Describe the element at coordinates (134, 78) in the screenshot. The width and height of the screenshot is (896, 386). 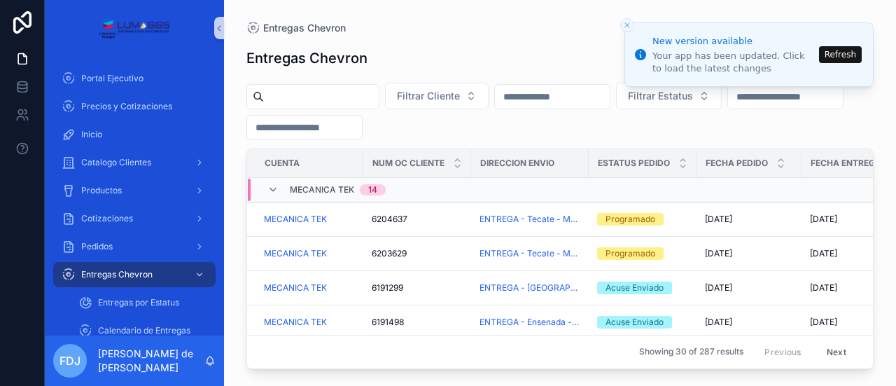
I see `a: Portal Ejecutivo` at that location.